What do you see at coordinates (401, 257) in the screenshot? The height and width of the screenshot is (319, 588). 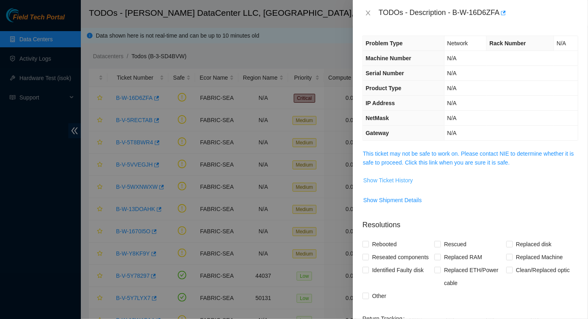 I see `span: Reseated components` at bounding box center [401, 257].